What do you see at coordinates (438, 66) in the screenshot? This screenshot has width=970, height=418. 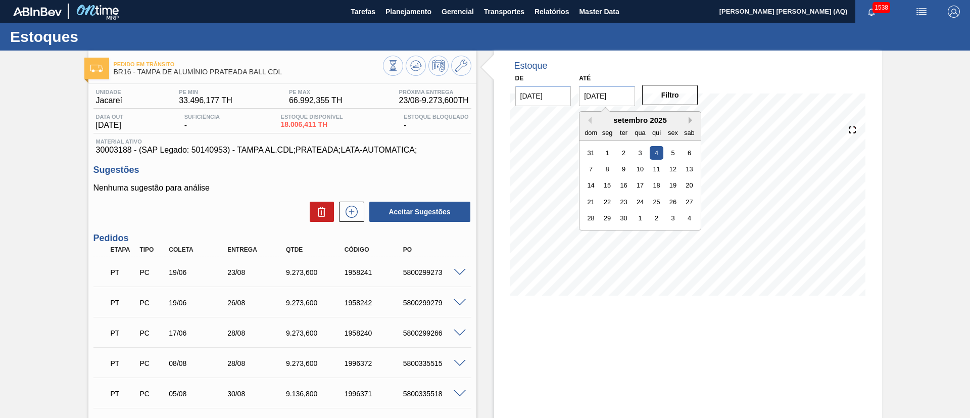 I see `button: Programar Estoque` at bounding box center [438, 66].